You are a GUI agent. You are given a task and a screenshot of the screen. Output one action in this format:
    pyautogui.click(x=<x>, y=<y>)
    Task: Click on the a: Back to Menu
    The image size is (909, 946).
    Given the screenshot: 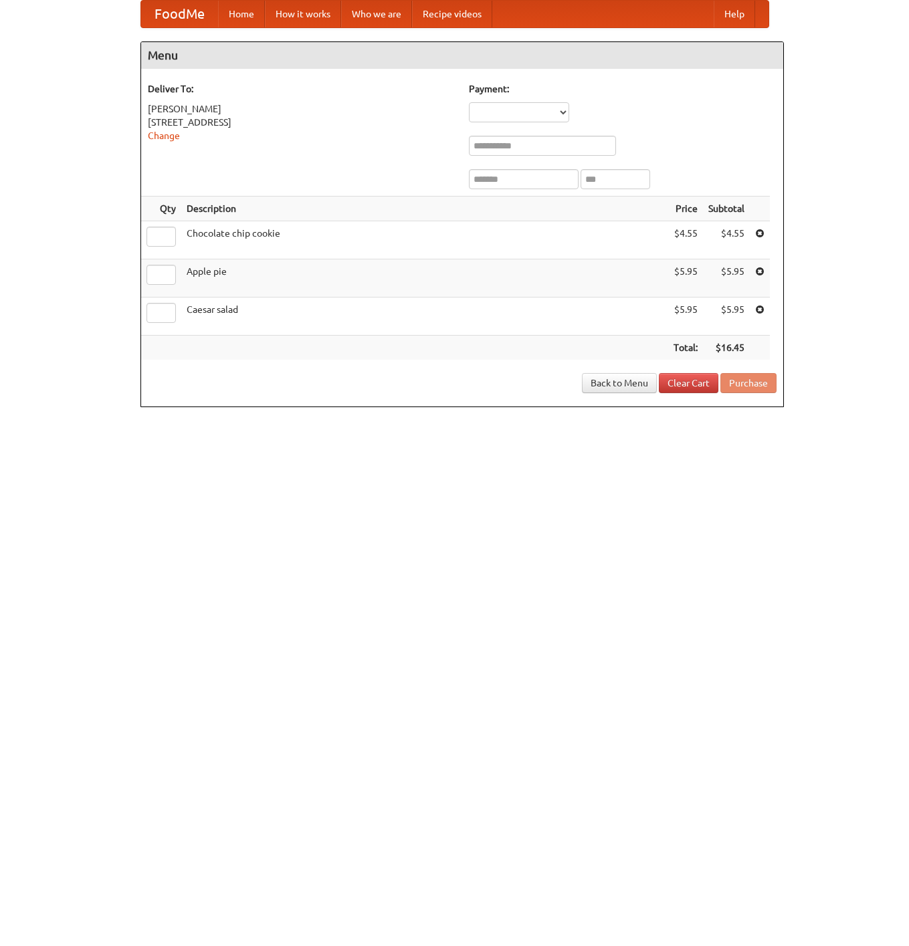 What is the action you would take?
    pyautogui.click(x=619, y=383)
    